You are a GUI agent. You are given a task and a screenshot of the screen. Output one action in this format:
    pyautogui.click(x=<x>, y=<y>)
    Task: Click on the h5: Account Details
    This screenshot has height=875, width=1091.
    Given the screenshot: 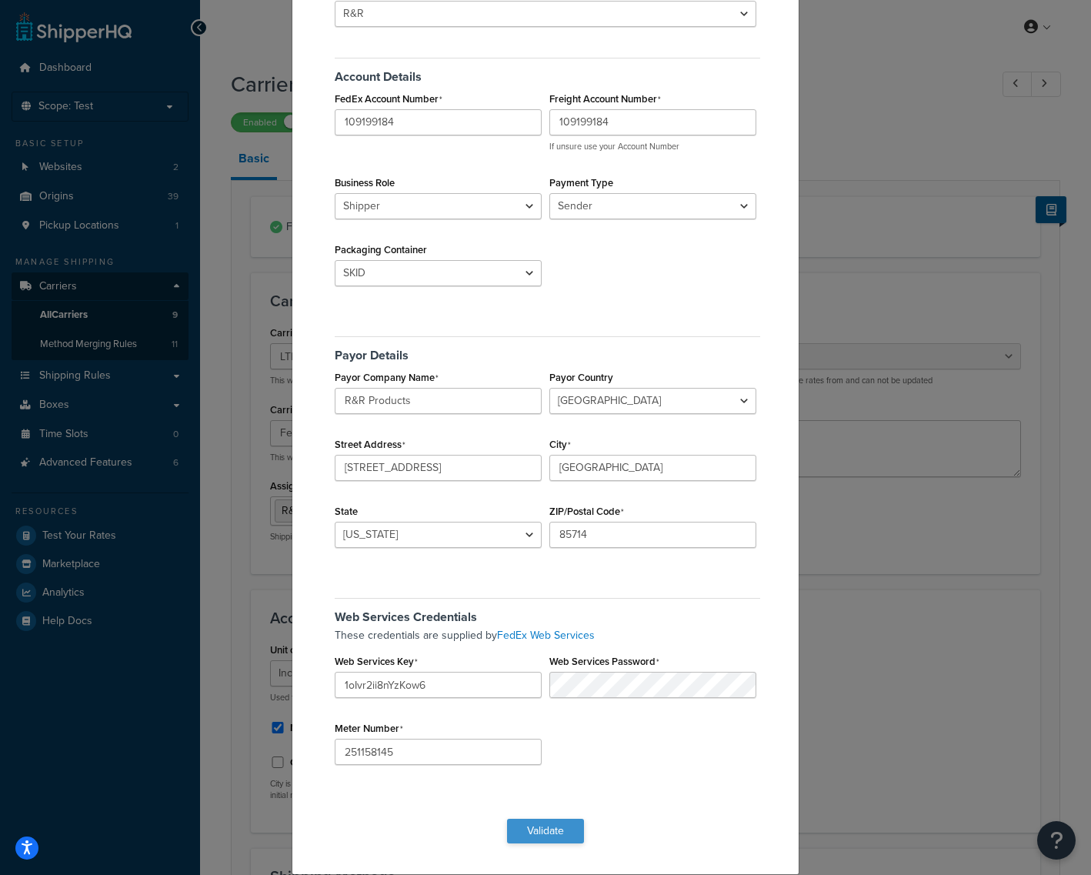 What is the action you would take?
    pyautogui.click(x=547, y=71)
    